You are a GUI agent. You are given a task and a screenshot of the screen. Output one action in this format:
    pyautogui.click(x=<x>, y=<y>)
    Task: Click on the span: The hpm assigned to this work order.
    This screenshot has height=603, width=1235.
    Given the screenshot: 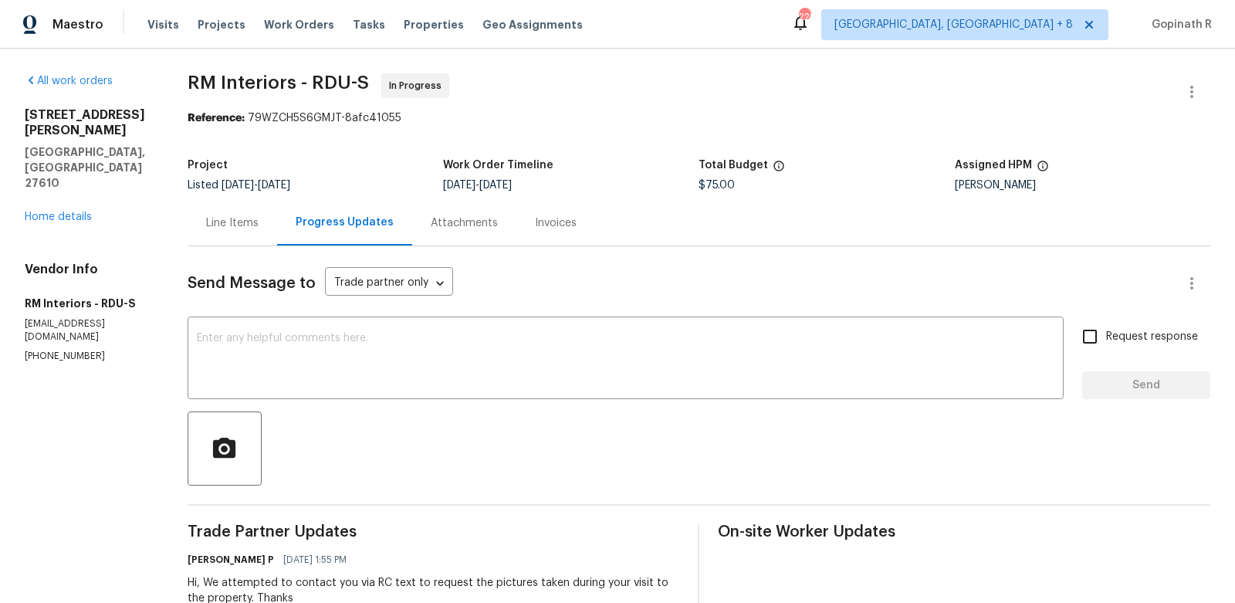 What is the action you would take?
    pyautogui.click(x=1043, y=170)
    